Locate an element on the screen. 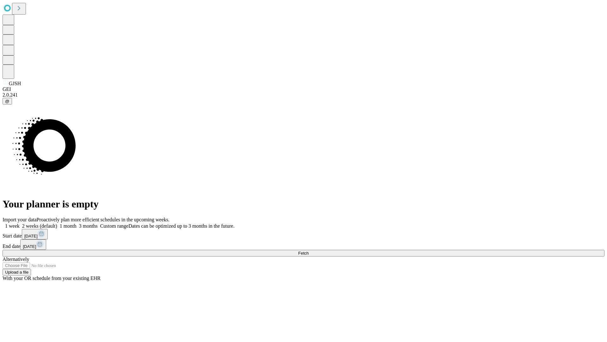 Image resolution: width=607 pixels, height=342 pixels. span: Import your data is located at coordinates (20, 219).